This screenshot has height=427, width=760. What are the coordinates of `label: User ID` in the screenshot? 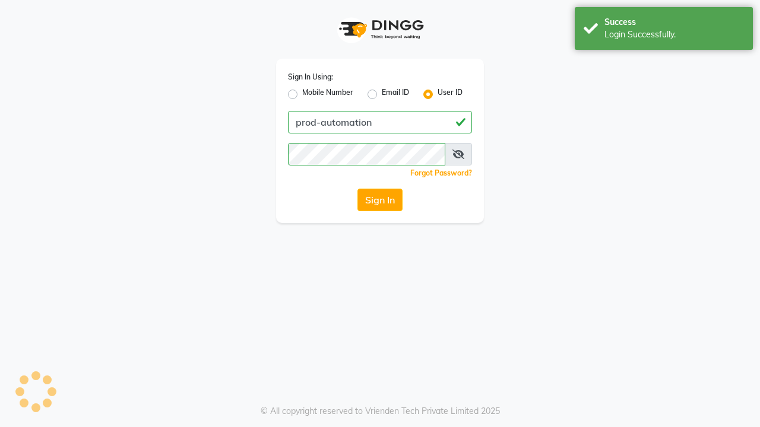 It's located at (450, 94).